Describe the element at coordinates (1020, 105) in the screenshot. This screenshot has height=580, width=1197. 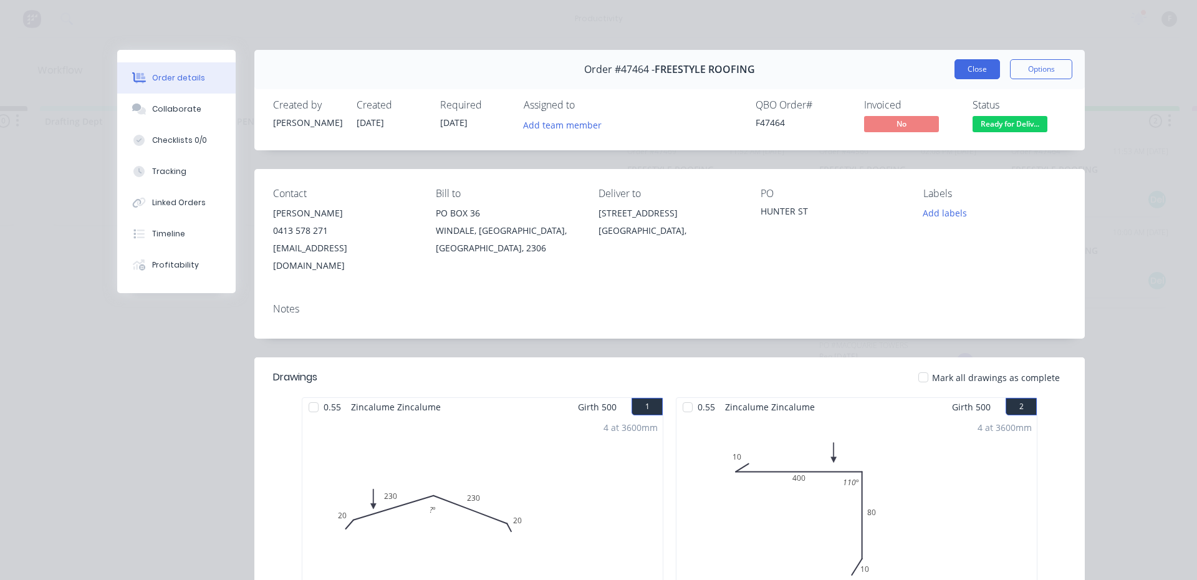
I see `div: Status` at that location.